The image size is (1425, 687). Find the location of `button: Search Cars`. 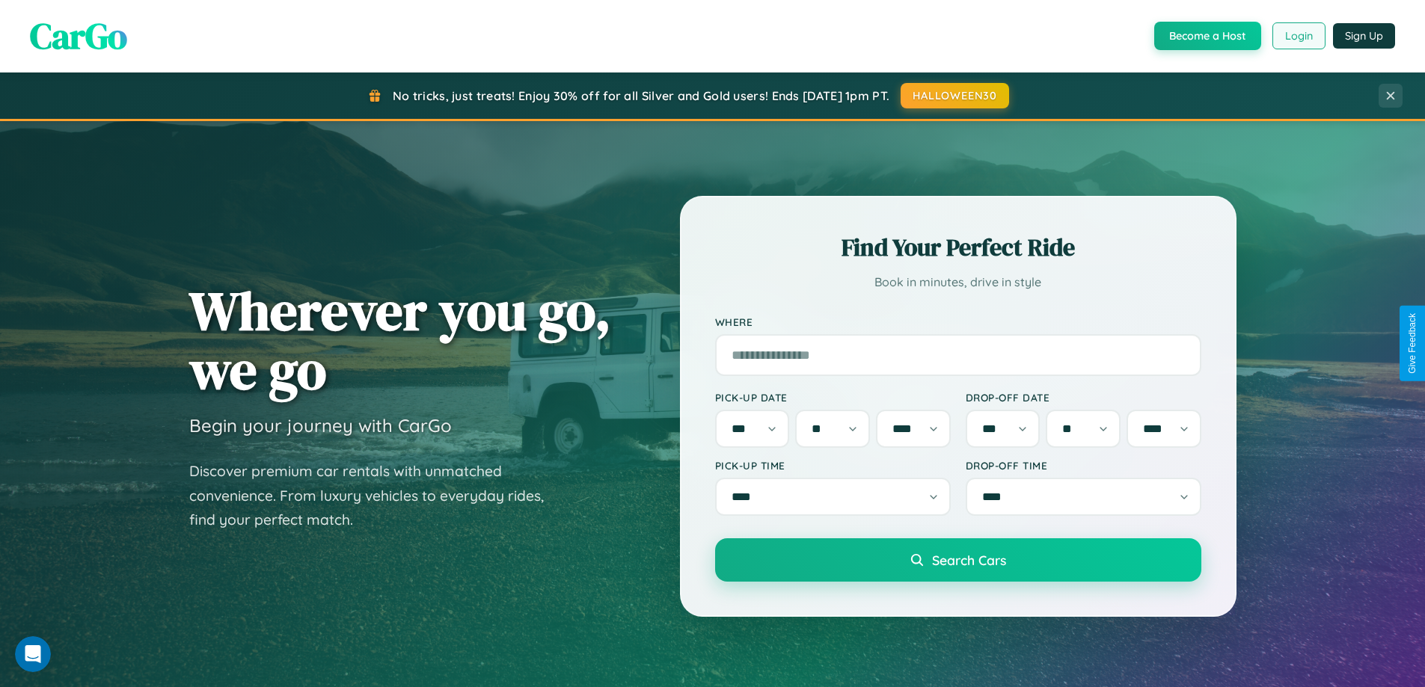

button: Search Cars is located at coordinates (958, 560).